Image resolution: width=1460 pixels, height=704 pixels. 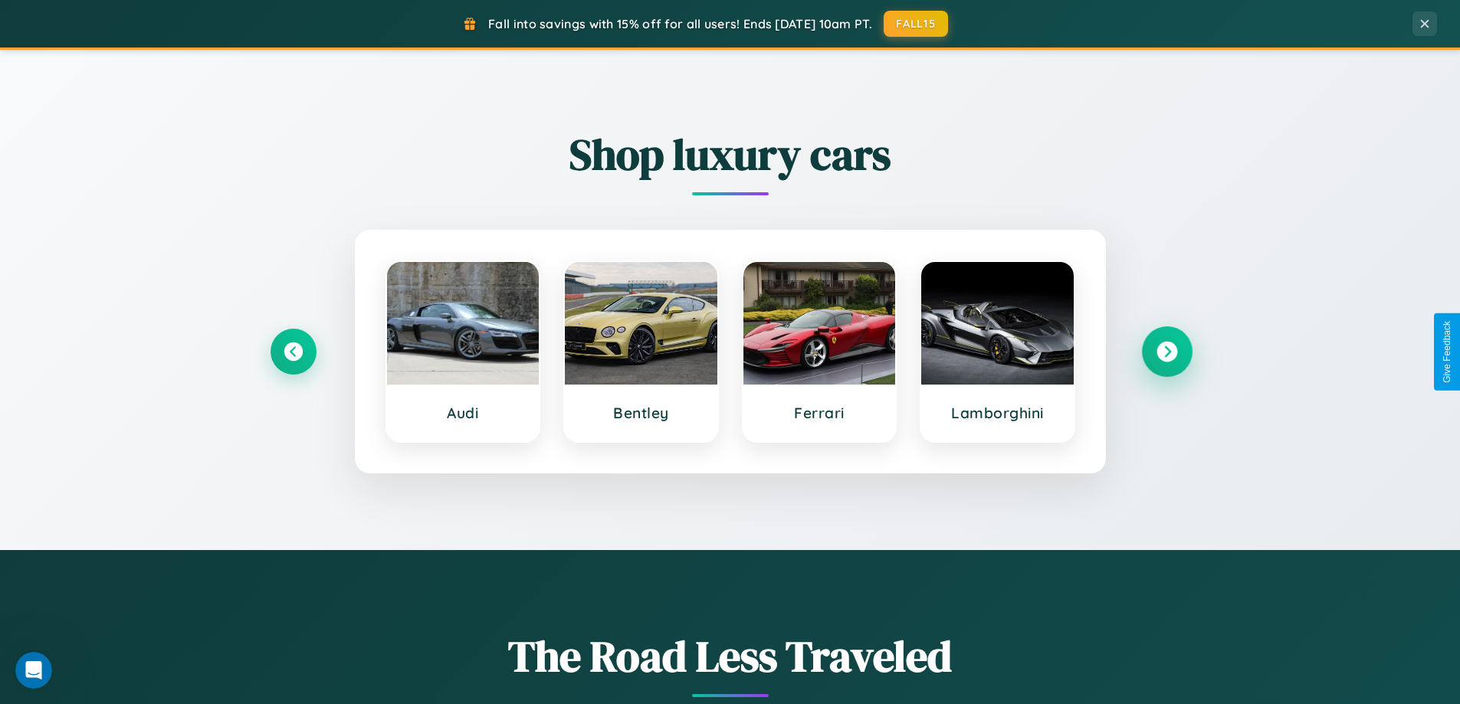 What do you see at coordinates (916, 24) in the screenshot?
I see `button: FALL15` at bounding box center [916, 24].